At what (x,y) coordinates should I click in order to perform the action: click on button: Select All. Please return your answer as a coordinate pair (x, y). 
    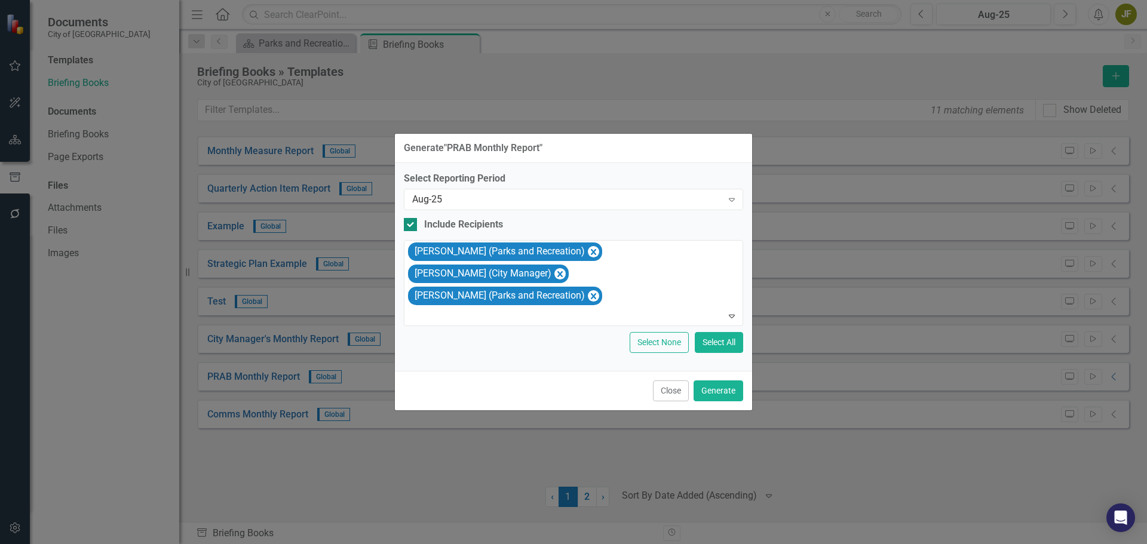
    Looking at the image, I should click on (719, 342).